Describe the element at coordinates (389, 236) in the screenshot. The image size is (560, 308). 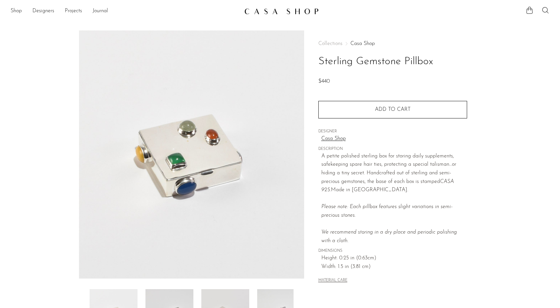
I see `i: We recommend storing in a dry place and periodic polishing with a cloth.` at that location.